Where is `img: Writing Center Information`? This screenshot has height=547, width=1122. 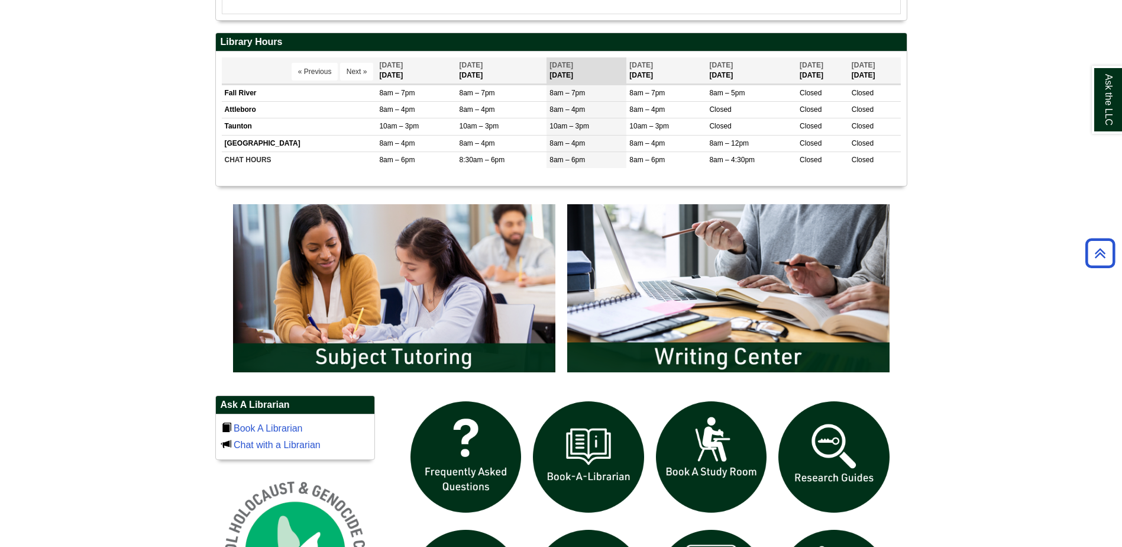
img: Writing Center Information is located at coordinates (728, 288).